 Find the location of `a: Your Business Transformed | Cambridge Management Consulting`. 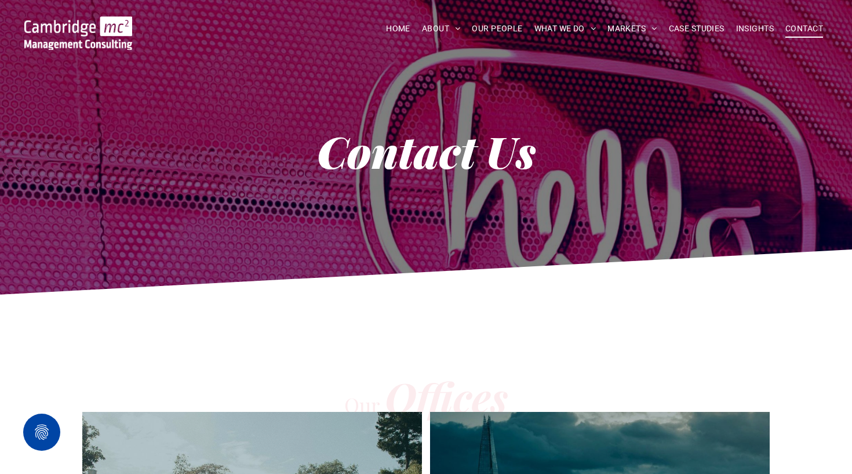

a: Your Business Transformed | Cambridge Management Consulting is located at coordinates (78, 24).